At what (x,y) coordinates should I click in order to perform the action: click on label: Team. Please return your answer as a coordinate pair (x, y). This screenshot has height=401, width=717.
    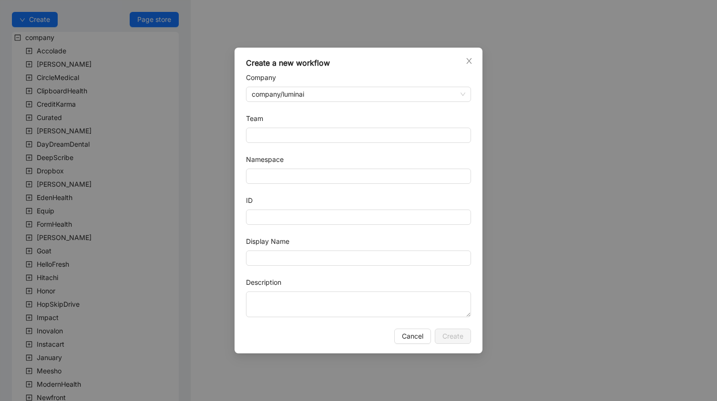
    Looking at the image, I should click on (254, 119).